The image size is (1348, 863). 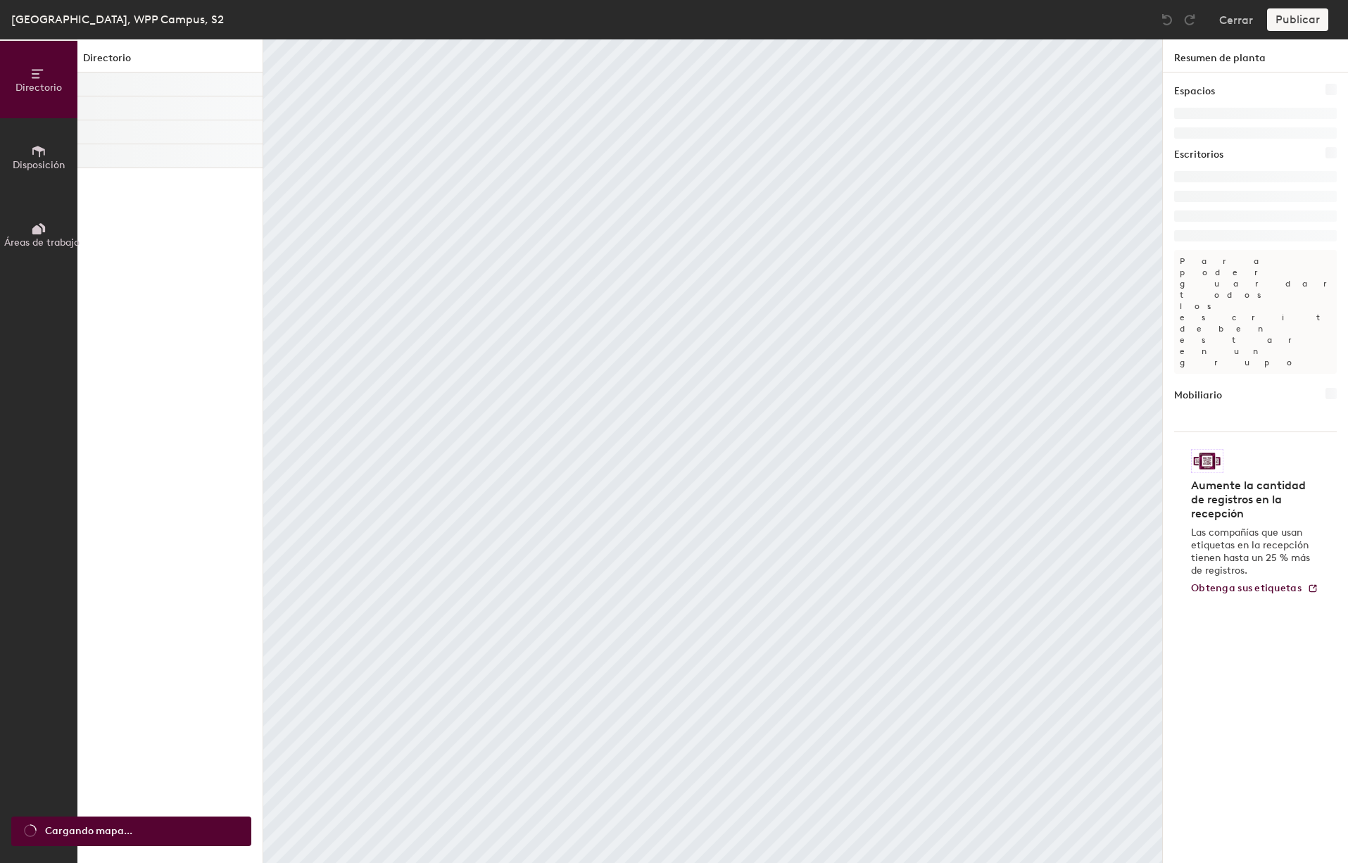 I want to click on h1: Mobiliario, so click(x=1198, y=396).